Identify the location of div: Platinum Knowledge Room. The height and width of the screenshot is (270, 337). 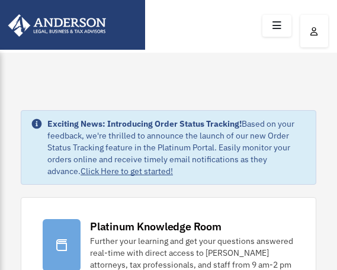
(156, 226).